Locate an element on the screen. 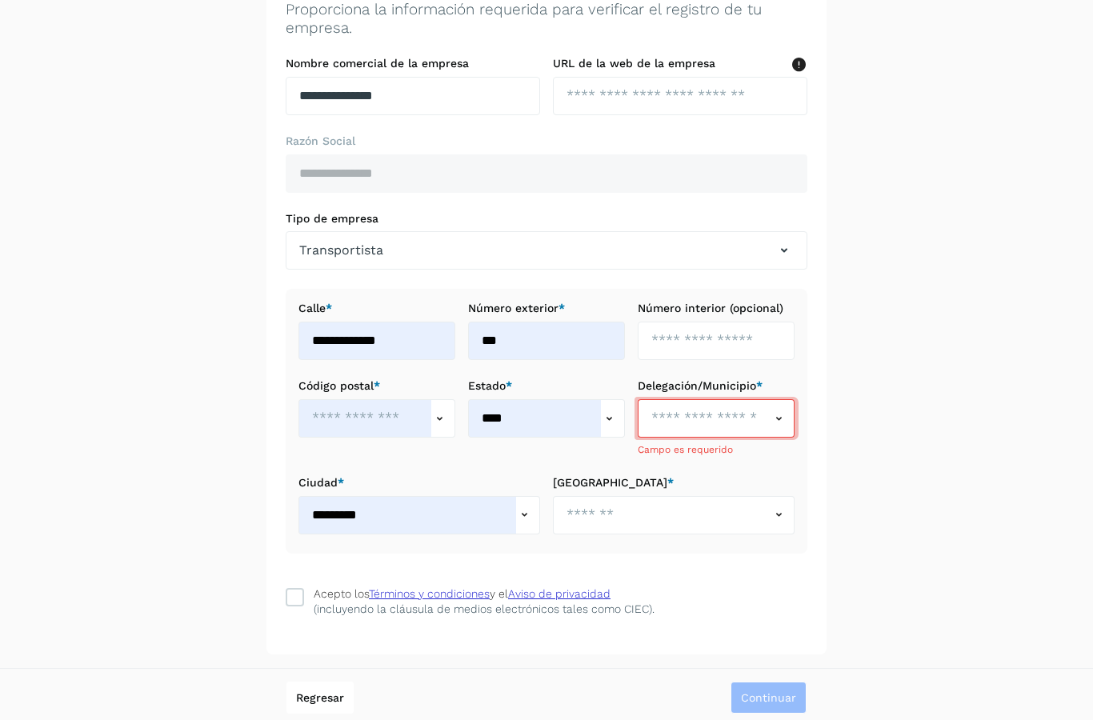  label: Número interior (opcional) is located at coordinates (716, 308).